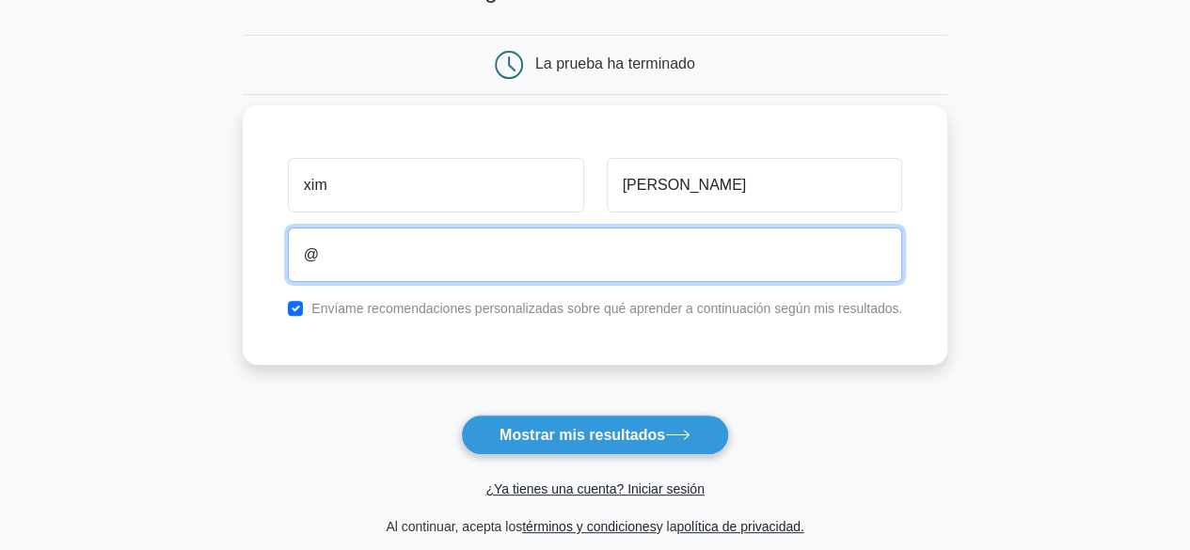  Describe the element at coordinates (589, 527) in the screenshot. I see `font: términos y condiciones` at that location.